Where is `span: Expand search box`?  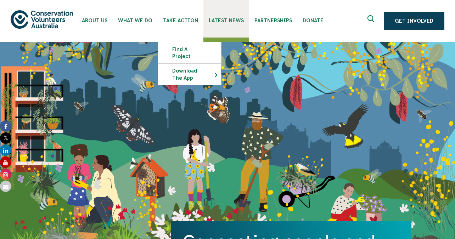
span: Expand search box is located at coordinates (371, 21).